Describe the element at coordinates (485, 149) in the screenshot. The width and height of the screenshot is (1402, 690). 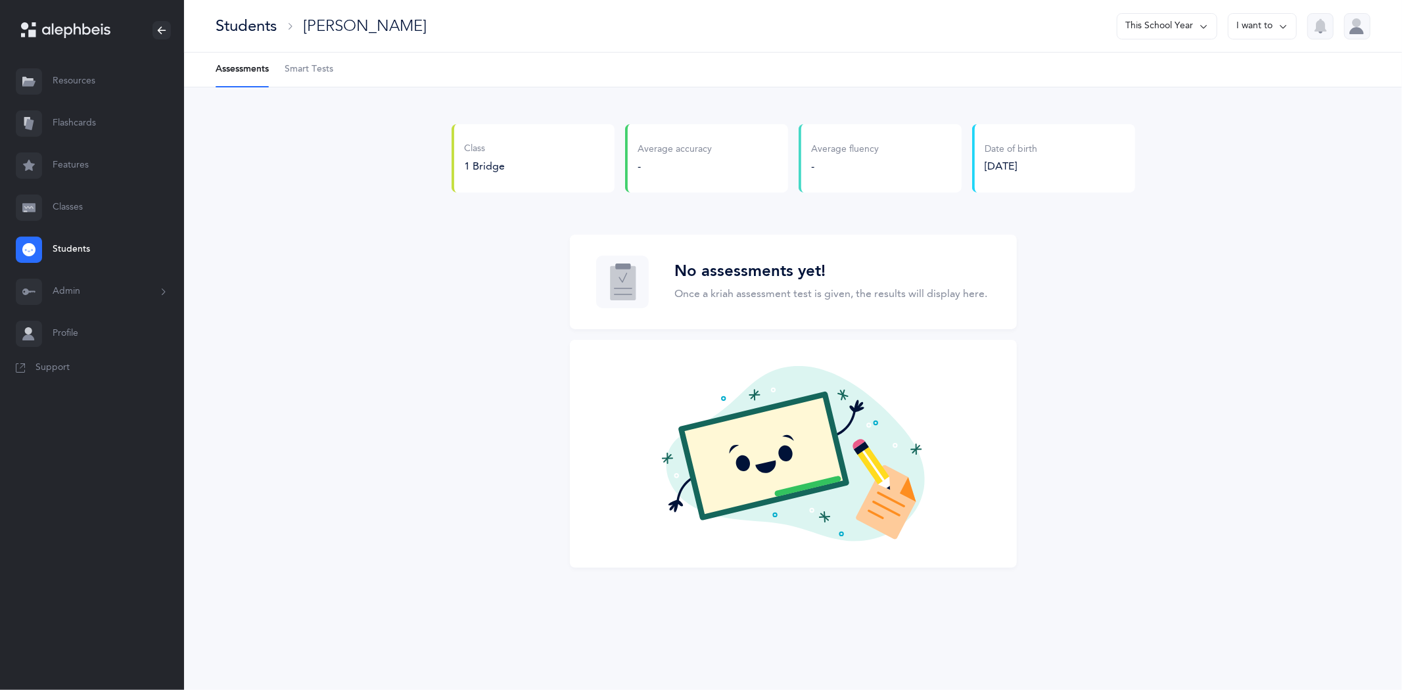
I see `div: Class` at that location.